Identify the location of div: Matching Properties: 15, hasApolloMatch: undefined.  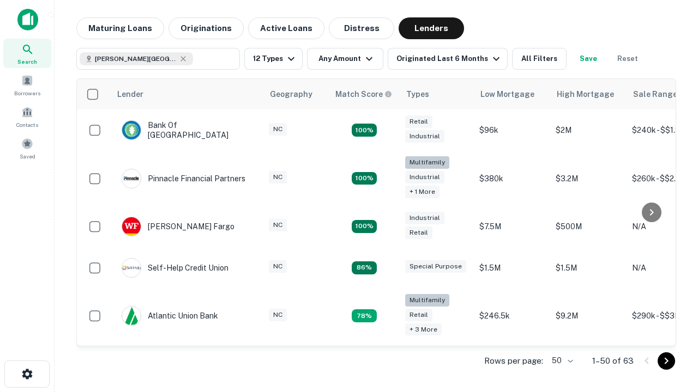
(364, 130).